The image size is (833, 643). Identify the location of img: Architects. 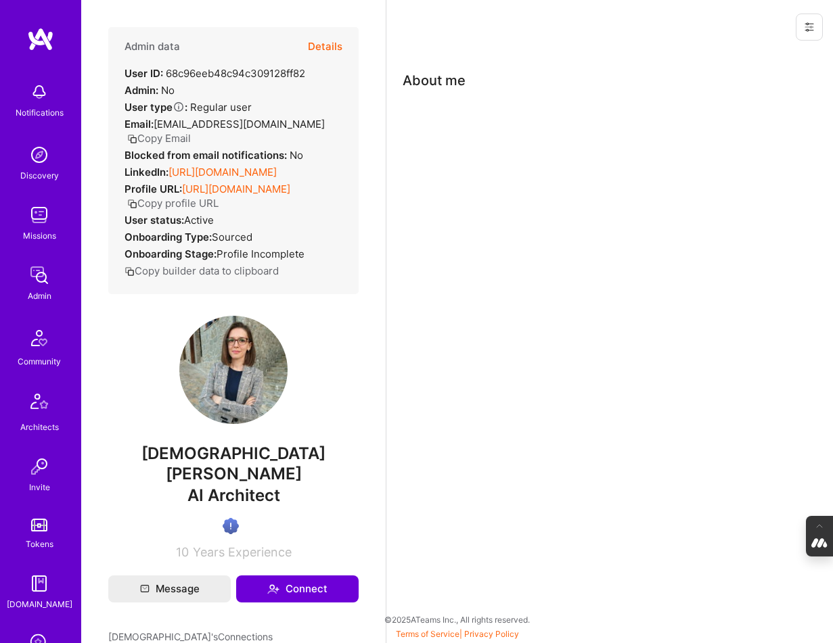
(39, 404).